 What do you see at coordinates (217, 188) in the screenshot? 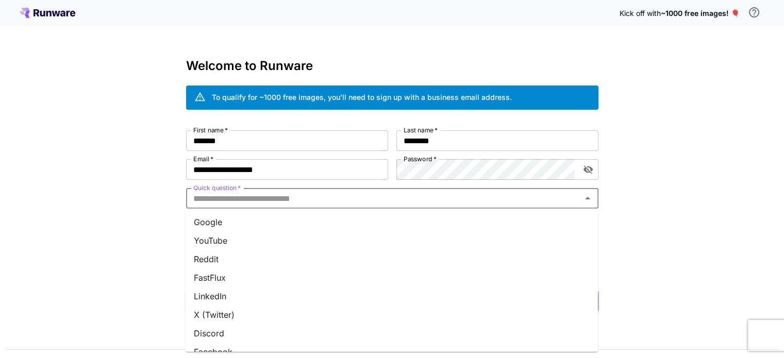
I see `label: Quick question` at bounding box center [217, 188].